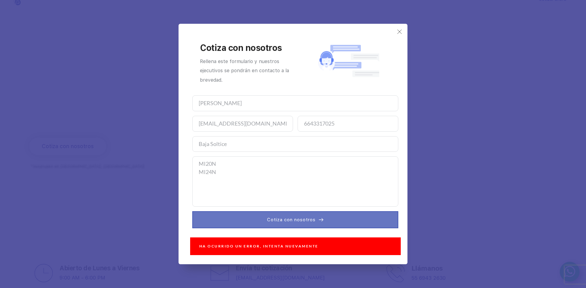  Describe the element at coordinates (295, 220) in the screenshot. I see `button: Cotiza con nosotros` at that location.